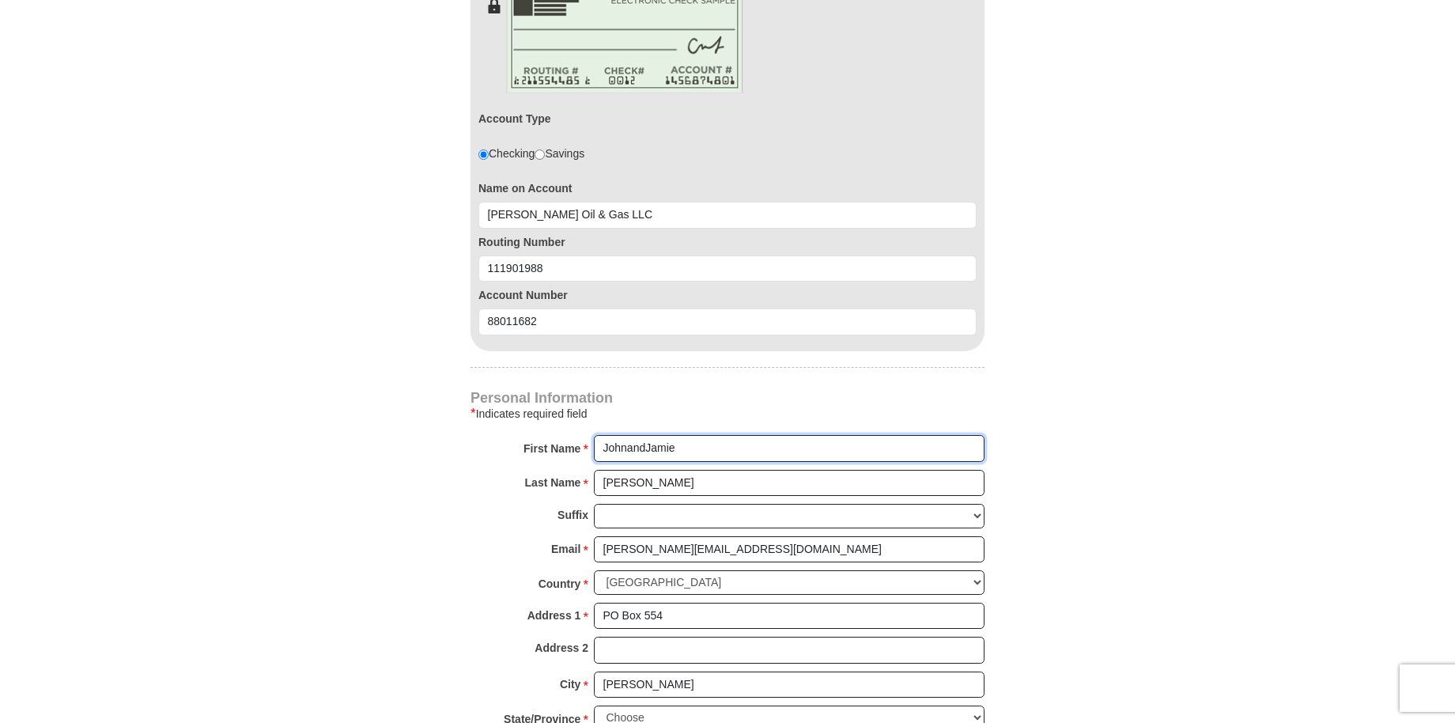 The image size is (1455, 723). Describe the element at coordinates (553, 482) in the screenshot. I see `strong: Last Name` at that location.